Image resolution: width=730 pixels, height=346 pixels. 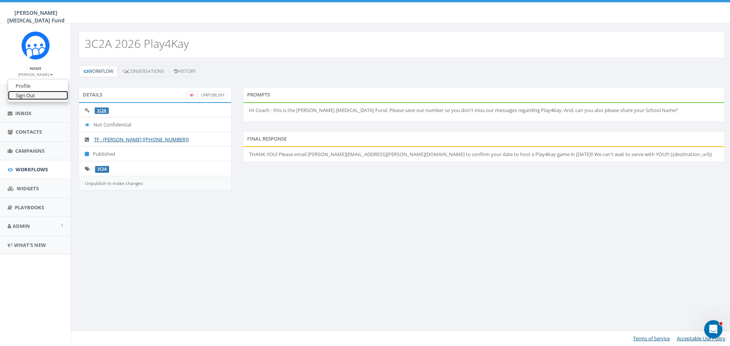 I want to click on label: 3C2A, so click(x=102, y=170).